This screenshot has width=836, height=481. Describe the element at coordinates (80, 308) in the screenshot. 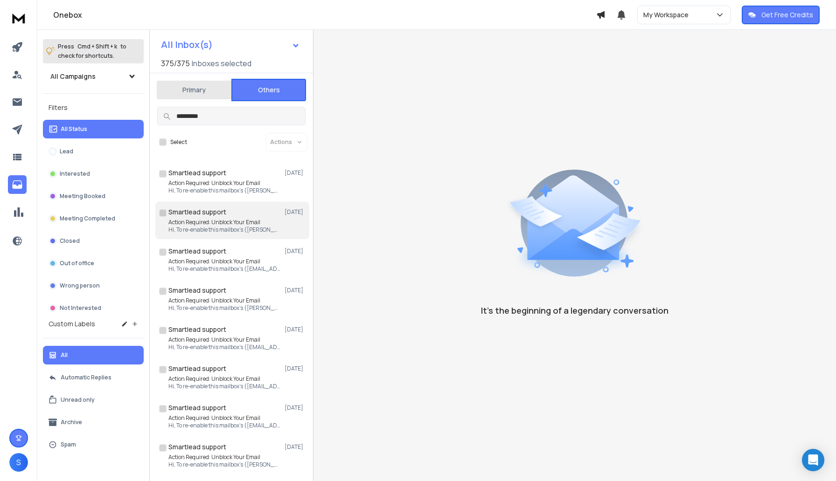

I see `p: Not Interested` at that location.